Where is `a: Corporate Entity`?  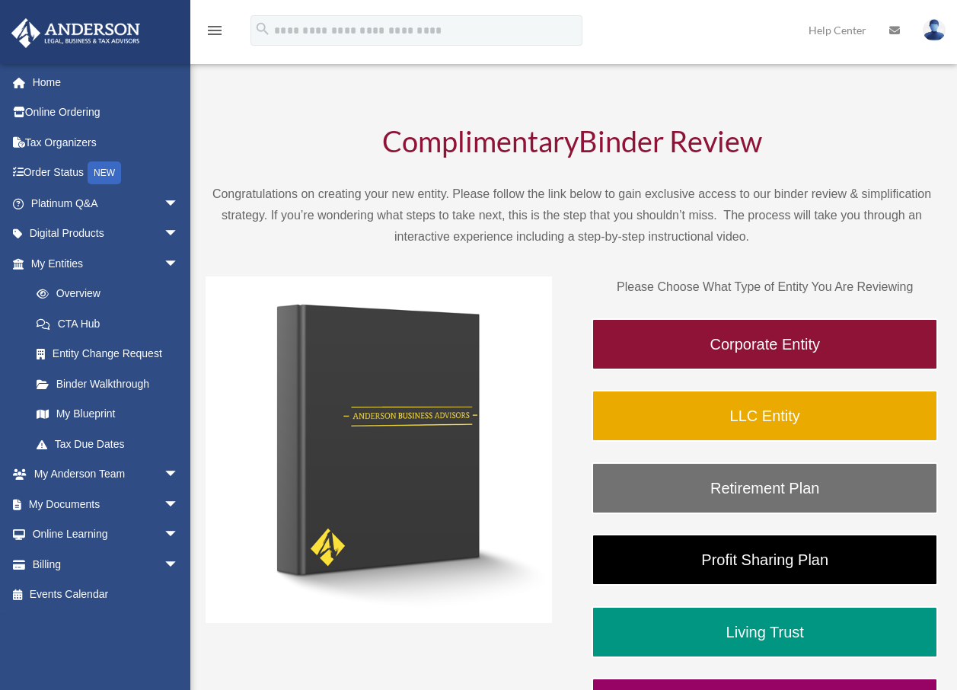 a: Corporate Entity is located at coordinates (765, 344).